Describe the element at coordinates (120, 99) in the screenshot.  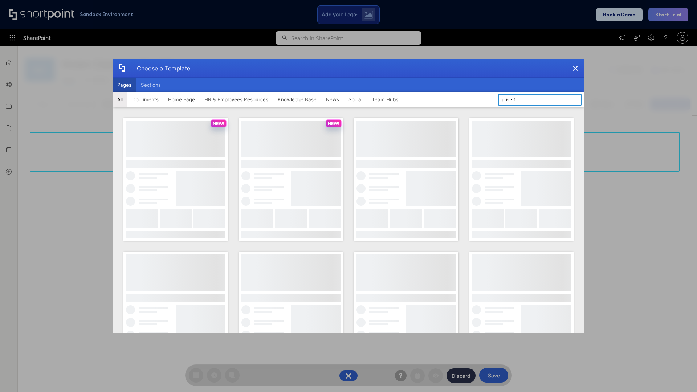
I see `button: All` at that location.